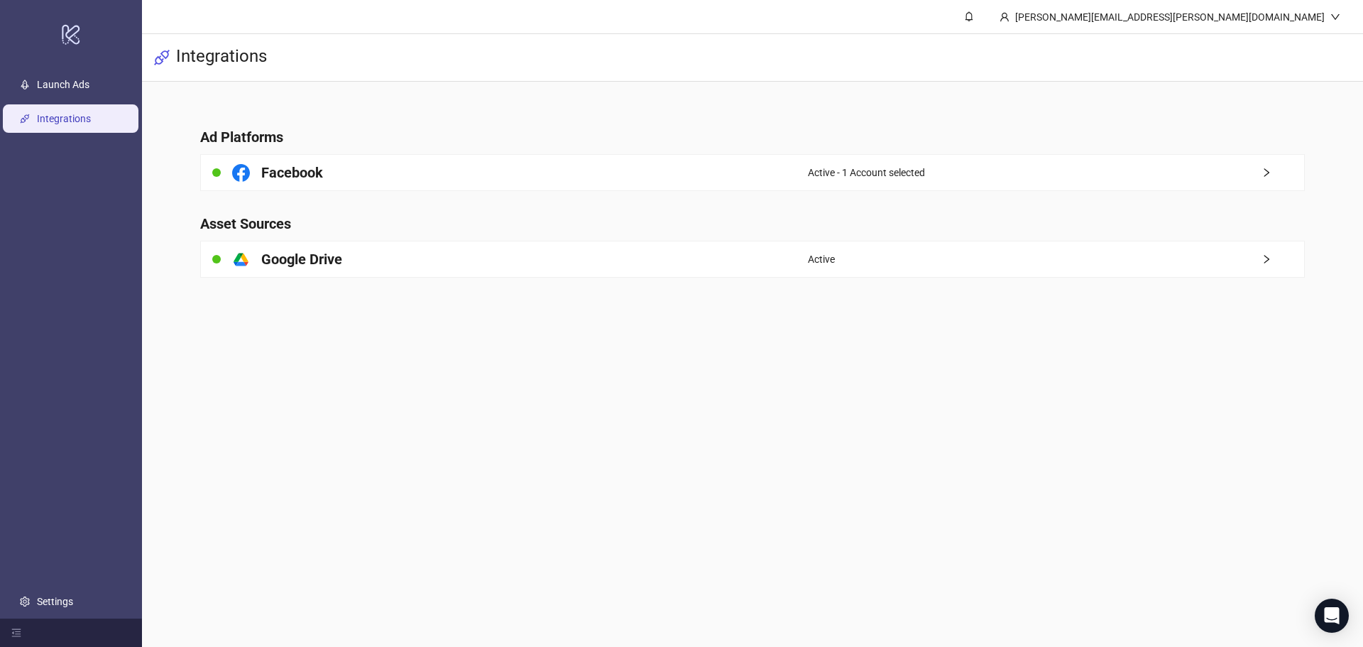 This screenshot has height=647, width=1363. Describe the element at coordinates (1332, 616) in the screenshot. I see `div: Open Intercom Messenger` at that location.